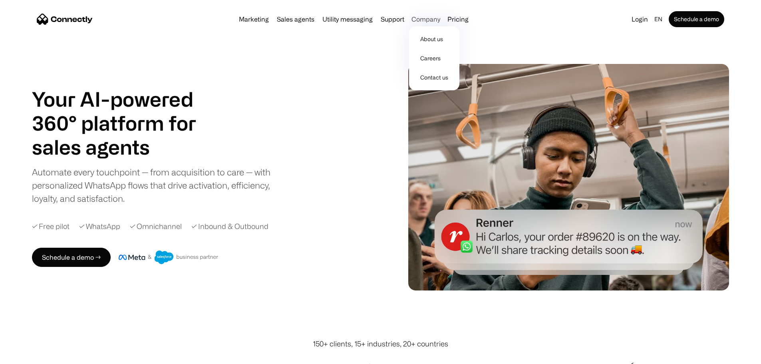 The height and width of the screenshot is (364, 761). What do you see at coordinates (458, 19) in the screenshot?
I see `a: Pricing` at bounding box center [458, 19].